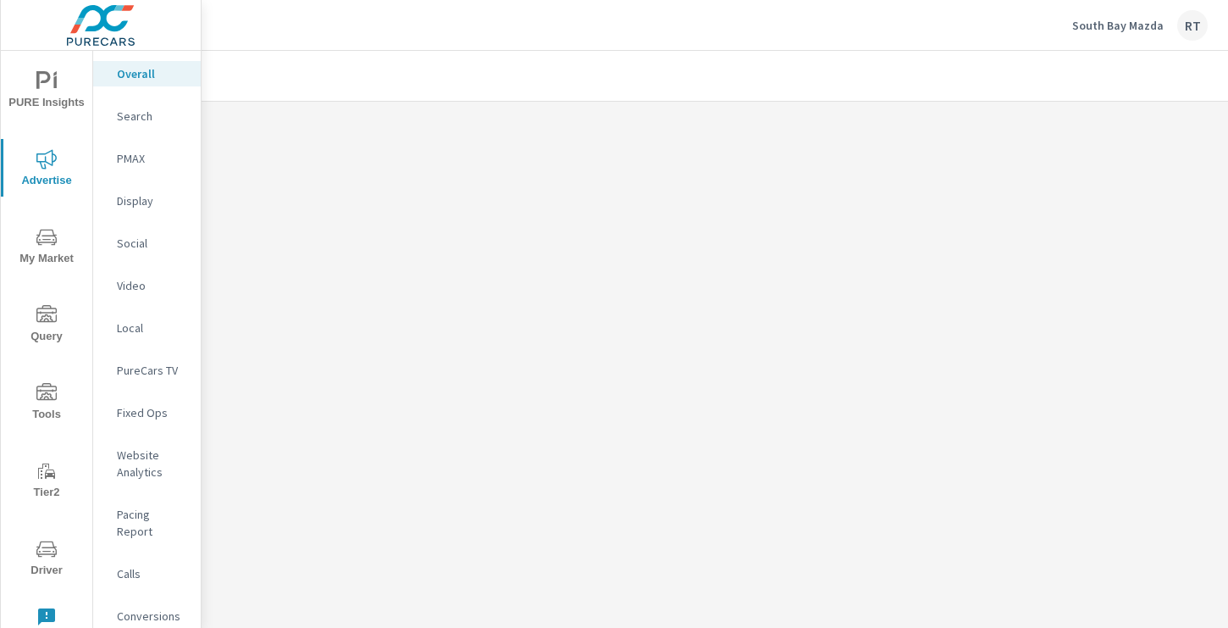 The height and width of the screenshot is (628, 1228). I want to click on div: PMAX, so click(147, 158).